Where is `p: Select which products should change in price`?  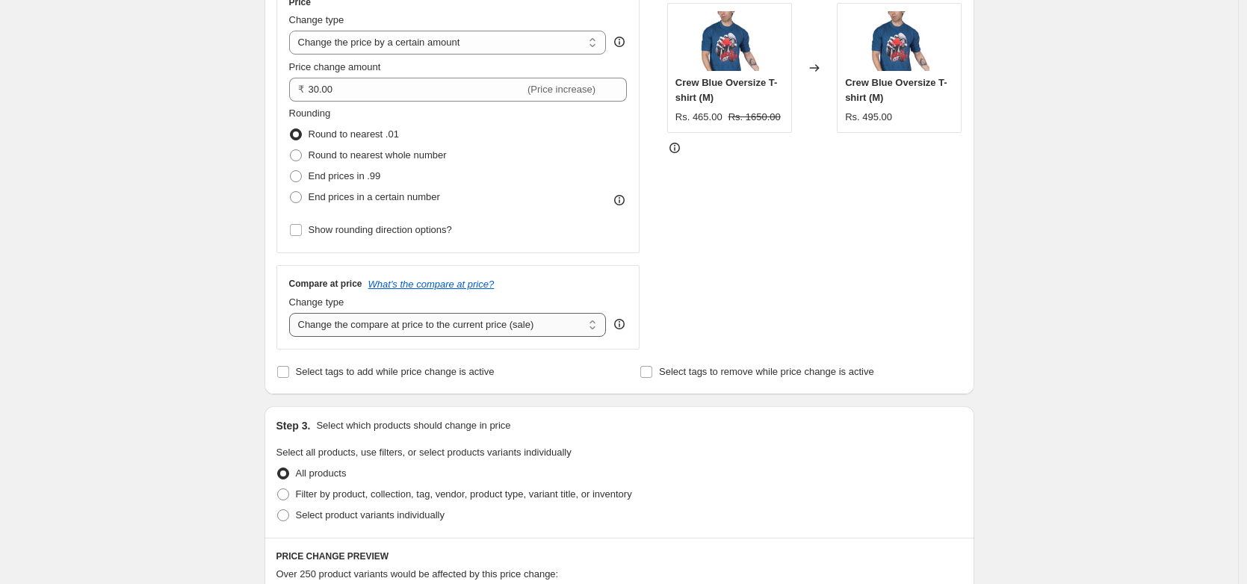 p: Select which products should change in price is located at coordinates (413, 426).